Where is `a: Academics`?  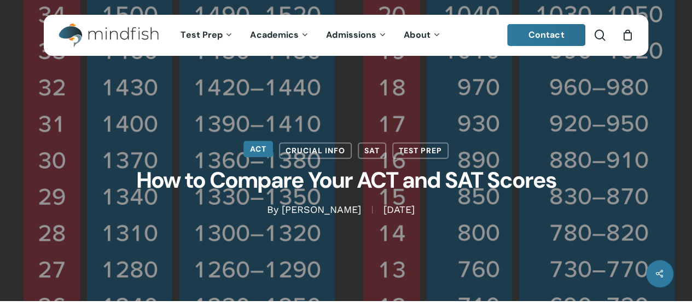
a: Academics is located at coordinates (279, 35).